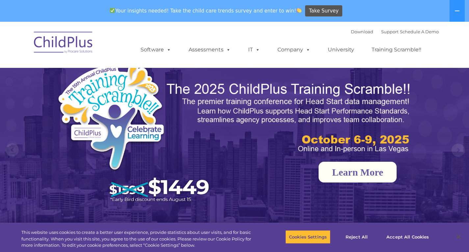 The height and width of the screenshot is (252, 469). Describe the element at coordinates (389, 32) in the screenshot. I see `a: Support` at that location.